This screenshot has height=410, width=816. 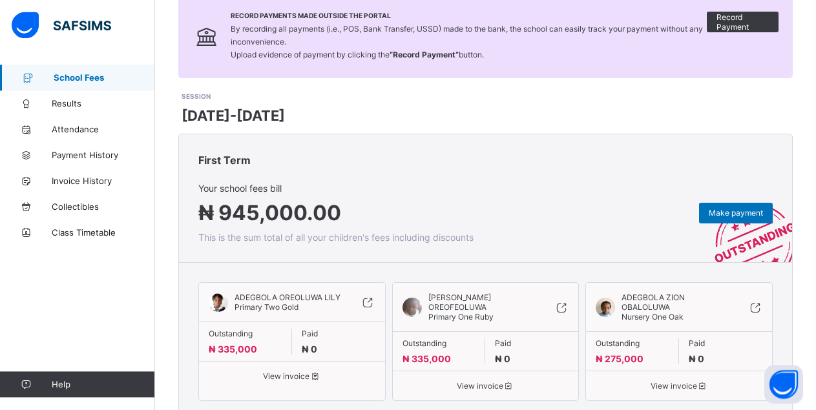 I want to click on span: Help, so click(x=103, y=385).